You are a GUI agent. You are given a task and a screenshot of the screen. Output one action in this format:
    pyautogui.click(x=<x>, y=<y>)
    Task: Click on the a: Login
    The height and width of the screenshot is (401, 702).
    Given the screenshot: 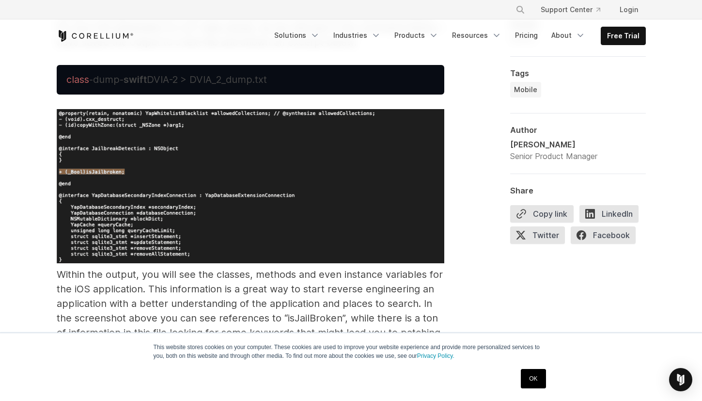 What is the action you would take?
    pyautogui.click(x=629, y=10)
    